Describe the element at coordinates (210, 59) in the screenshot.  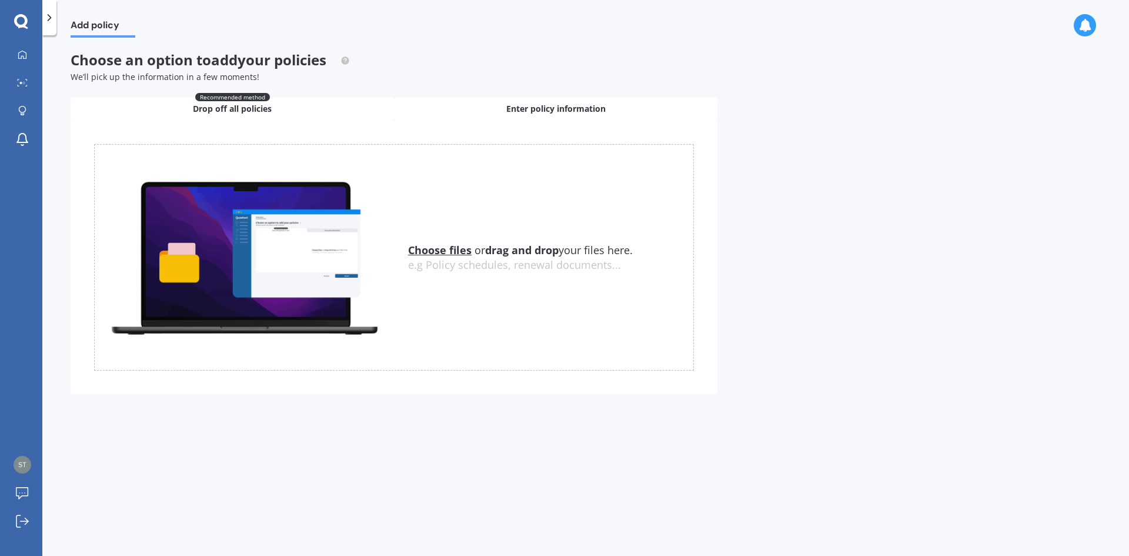
I see `span: Choose an option` at that location.